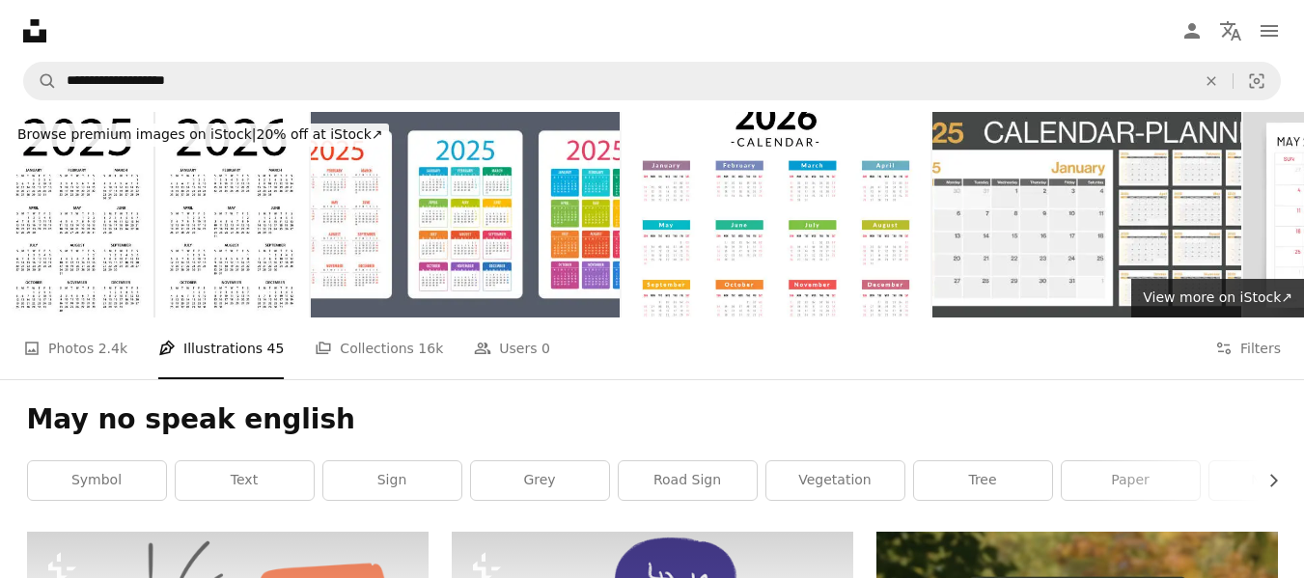 The height and width of the screenshot is (578, 1304). I want to click on a: Photos 2.4k, so click(75, 349).